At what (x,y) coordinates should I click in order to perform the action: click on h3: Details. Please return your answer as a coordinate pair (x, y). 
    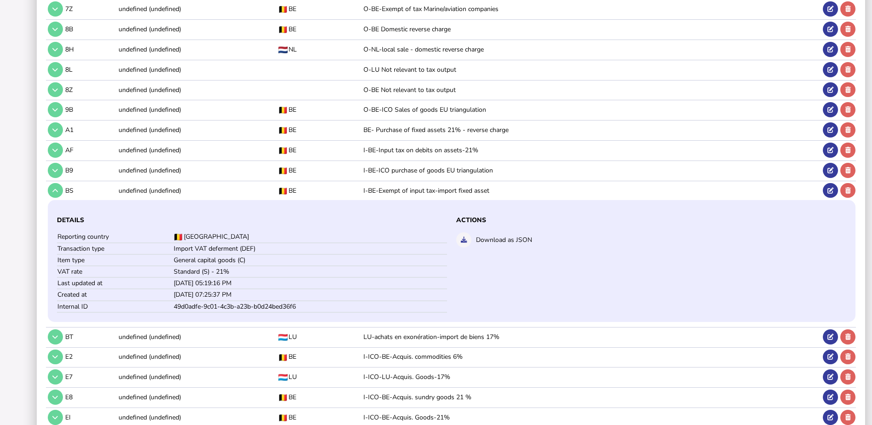
    Looking at the image, I should click on (252, 220).